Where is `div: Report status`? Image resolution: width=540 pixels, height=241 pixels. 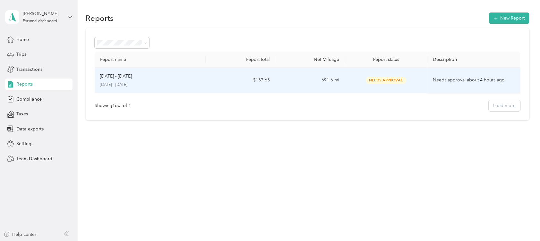
div: Report status is located at coordinates (386, 59).